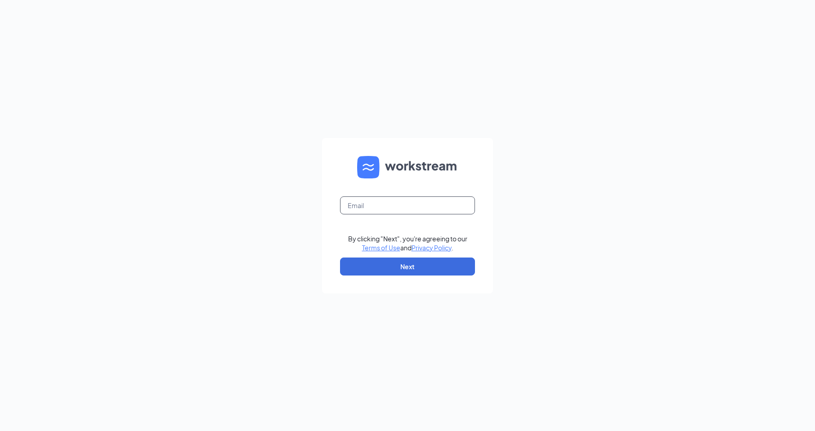 Image resolution: width=815 pixels, height=431 pixels. Describe the element at coordinates (407, 206) in the screenshot. I see `input: Email` at that location.